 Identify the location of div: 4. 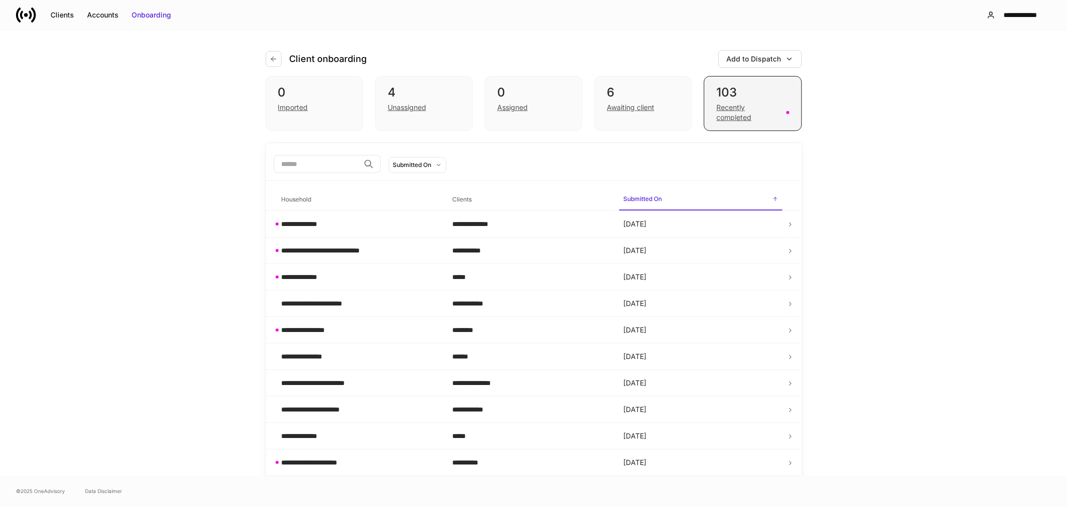
(424, 93).